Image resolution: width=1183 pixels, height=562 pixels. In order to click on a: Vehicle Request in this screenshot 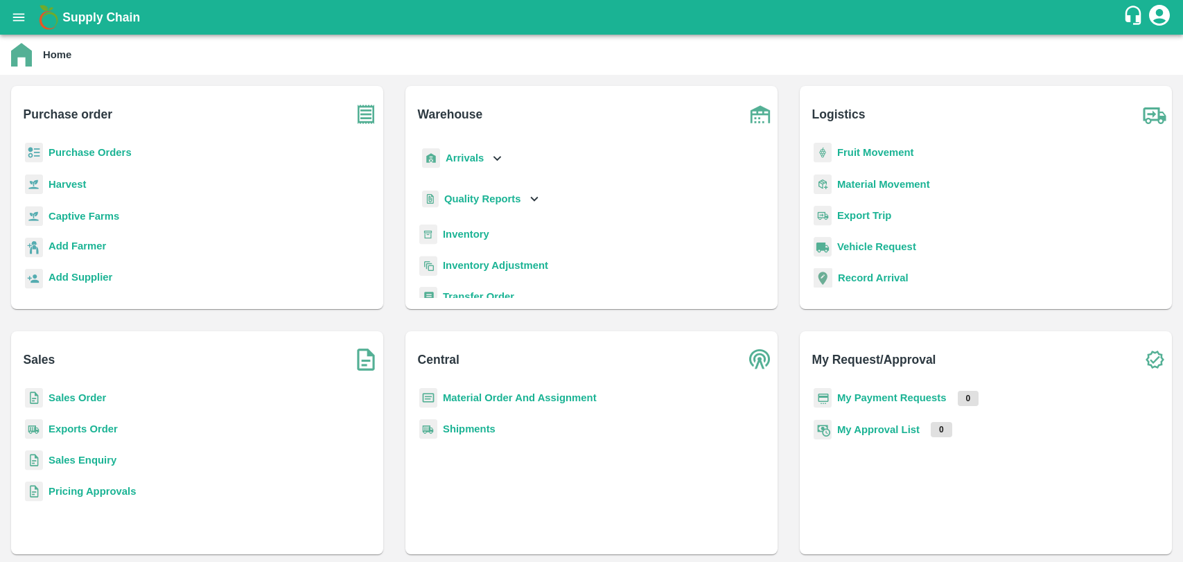, I will do `click(876, 247)`.